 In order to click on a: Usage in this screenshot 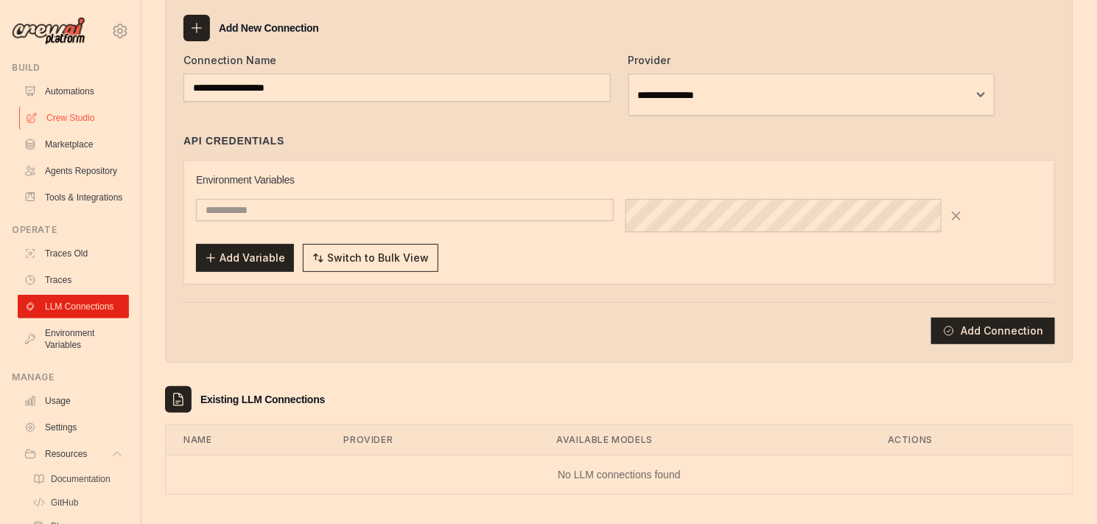, I will do `click(73, 401)`.